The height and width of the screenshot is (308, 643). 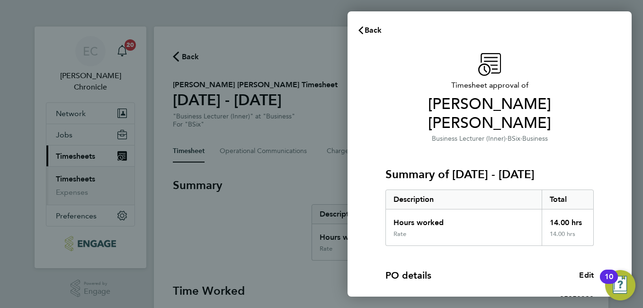 What do you see at coordinates (408, 275) in the screenshot?
I see `h4: PO details` at bounding box center [408, 275].